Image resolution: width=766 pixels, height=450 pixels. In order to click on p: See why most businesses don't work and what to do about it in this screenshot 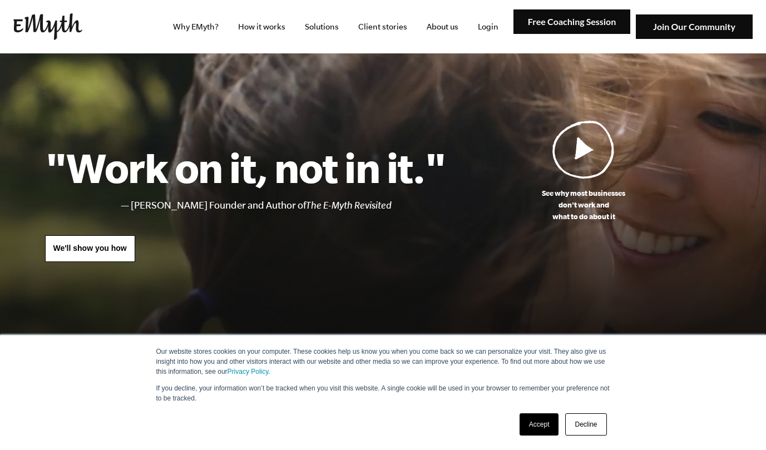, I will do `click(584, 205)`.